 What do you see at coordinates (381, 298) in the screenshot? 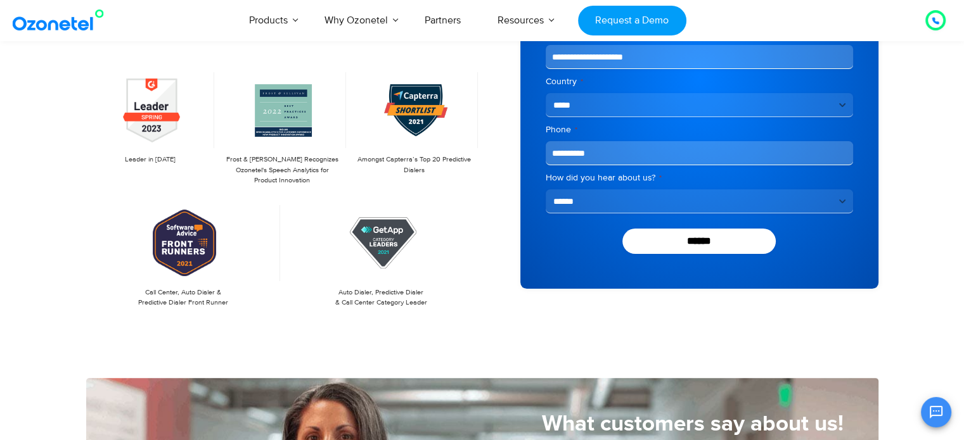
I see `p: Auto Dialer, Predictive Dialer & Call Center Category Leader` at bounding box center [381, 298].